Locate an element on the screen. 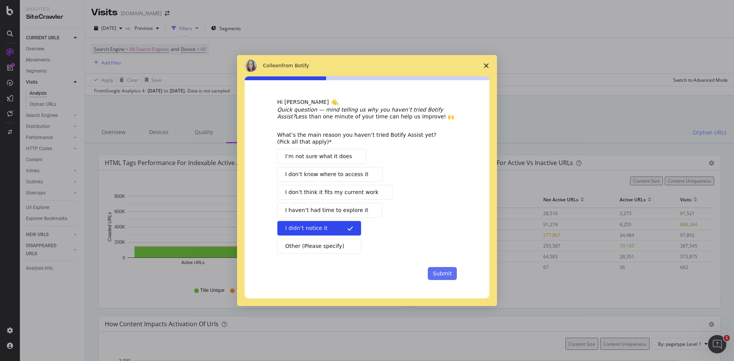 This screenshot has height=361, width=734. span: I’m not sure what it does is located at coordinates (318, 156).